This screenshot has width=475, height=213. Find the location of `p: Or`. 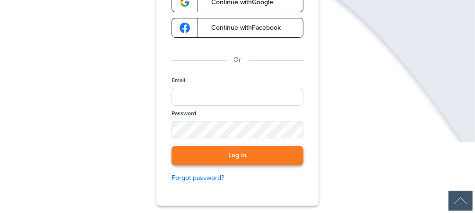

p: Or is located at coordinates (238, 60).